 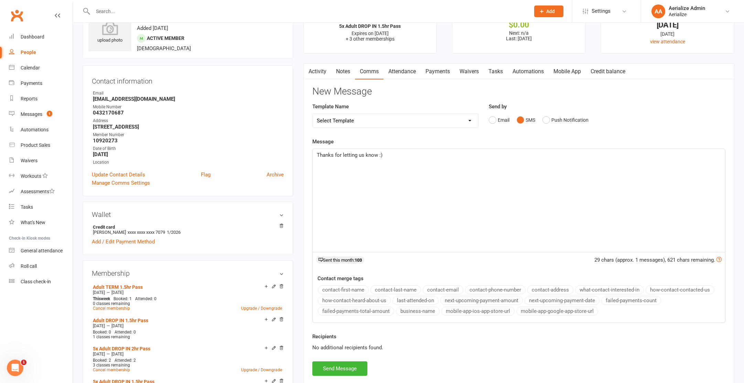 I want to click on span: Booked: 0, so click(x=102, y=332).